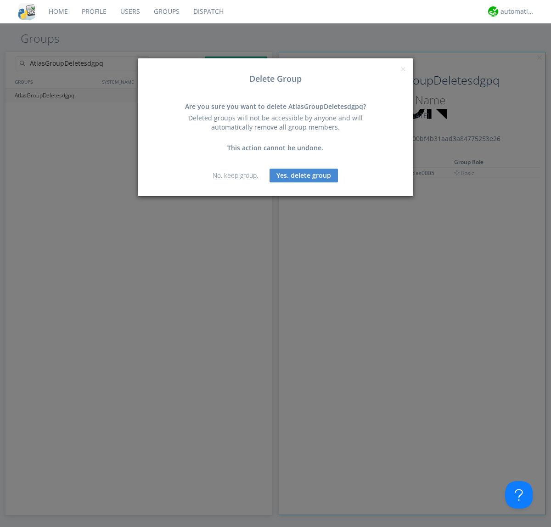 This screenshot has height=527, width=551. What do you see at coordinates (27, 11) in the screenshot?
I see `img: cddb5a64eb264b2086981ab96f4c1ba7` at bounding box center [27, 11].